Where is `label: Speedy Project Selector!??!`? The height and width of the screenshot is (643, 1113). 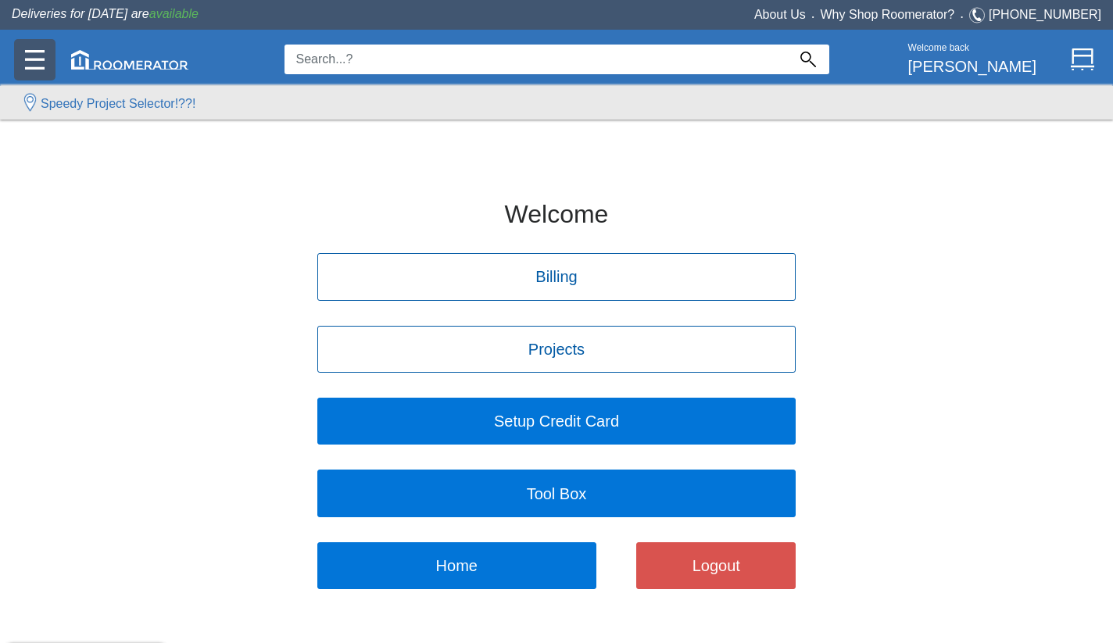
label: Speedy Project Selector!??! is located at coordinates (118, 104).